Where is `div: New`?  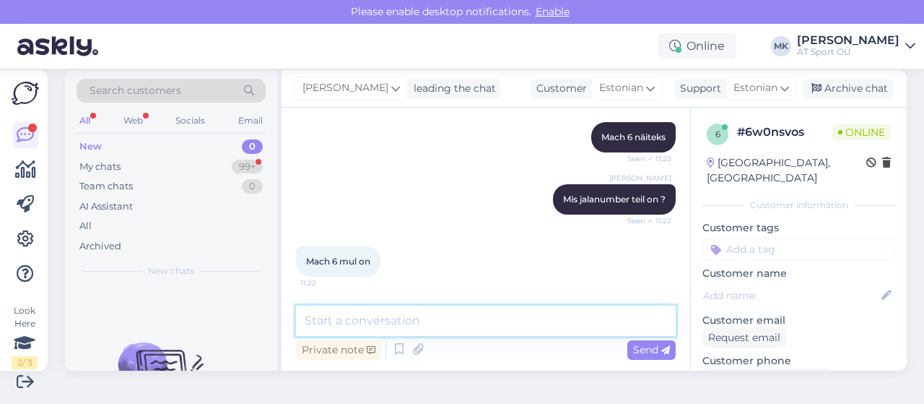 div: New is located at coordinates (90, 147).